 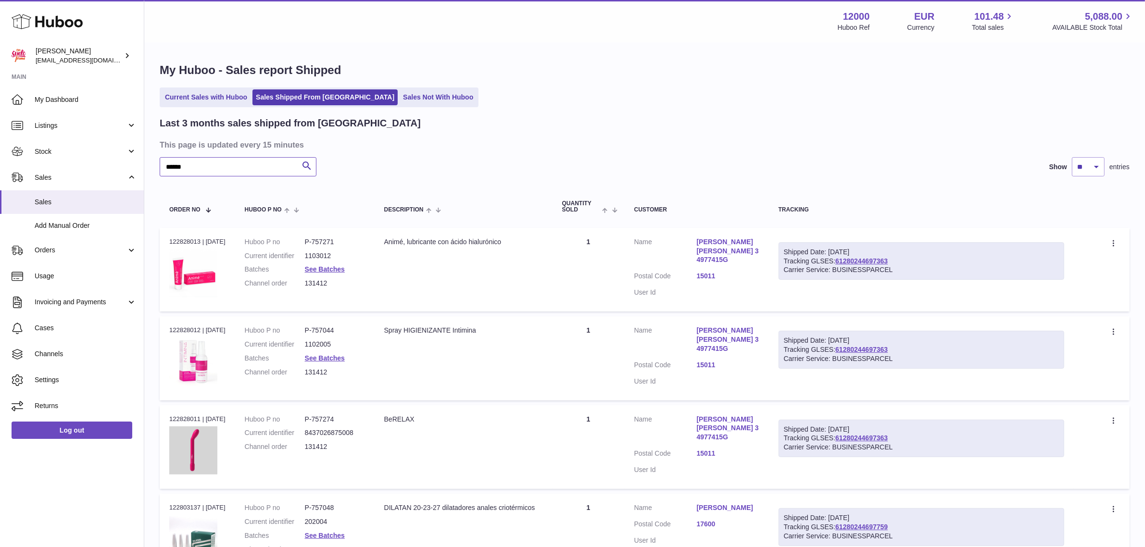 What do you see at coordinates (335, 522) in the screenshot?
I see `dd: 202004` at bounding box center [335, 522].